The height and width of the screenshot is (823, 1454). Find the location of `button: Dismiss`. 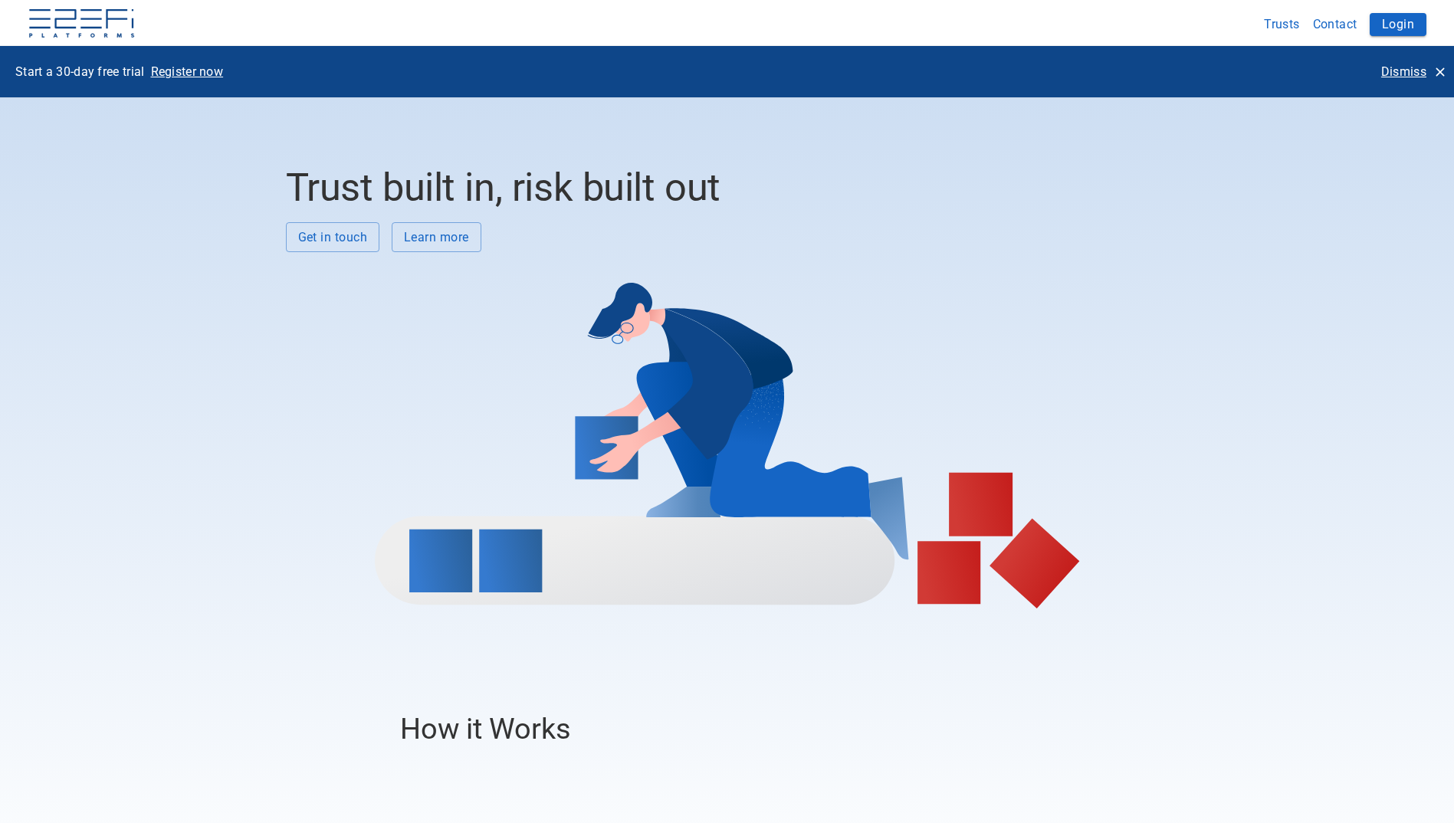

button: Dismiss is located at coordinates (1412, 71).